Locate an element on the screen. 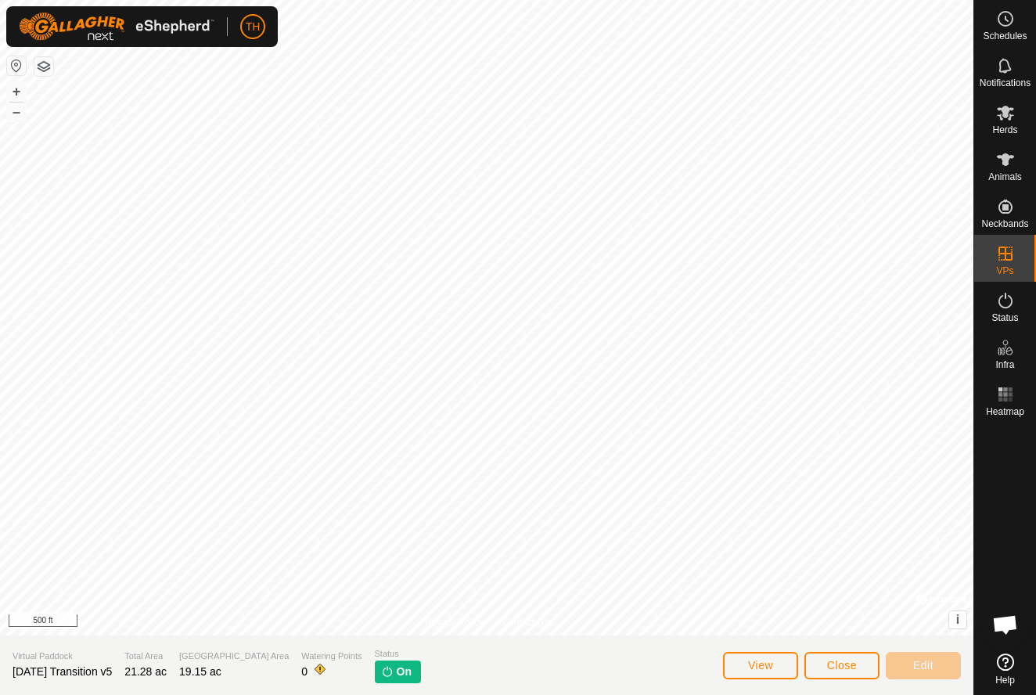  span: Edit is located at coordinates (923, 665).